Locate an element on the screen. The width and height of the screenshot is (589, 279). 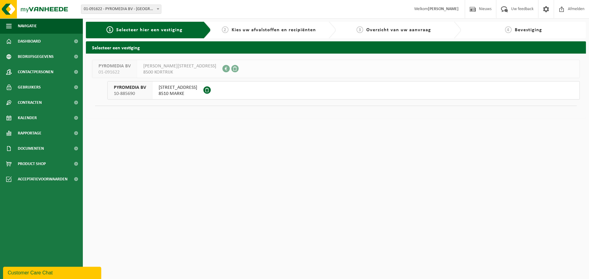
span: Dashboard is located at coordinates (29, 41).